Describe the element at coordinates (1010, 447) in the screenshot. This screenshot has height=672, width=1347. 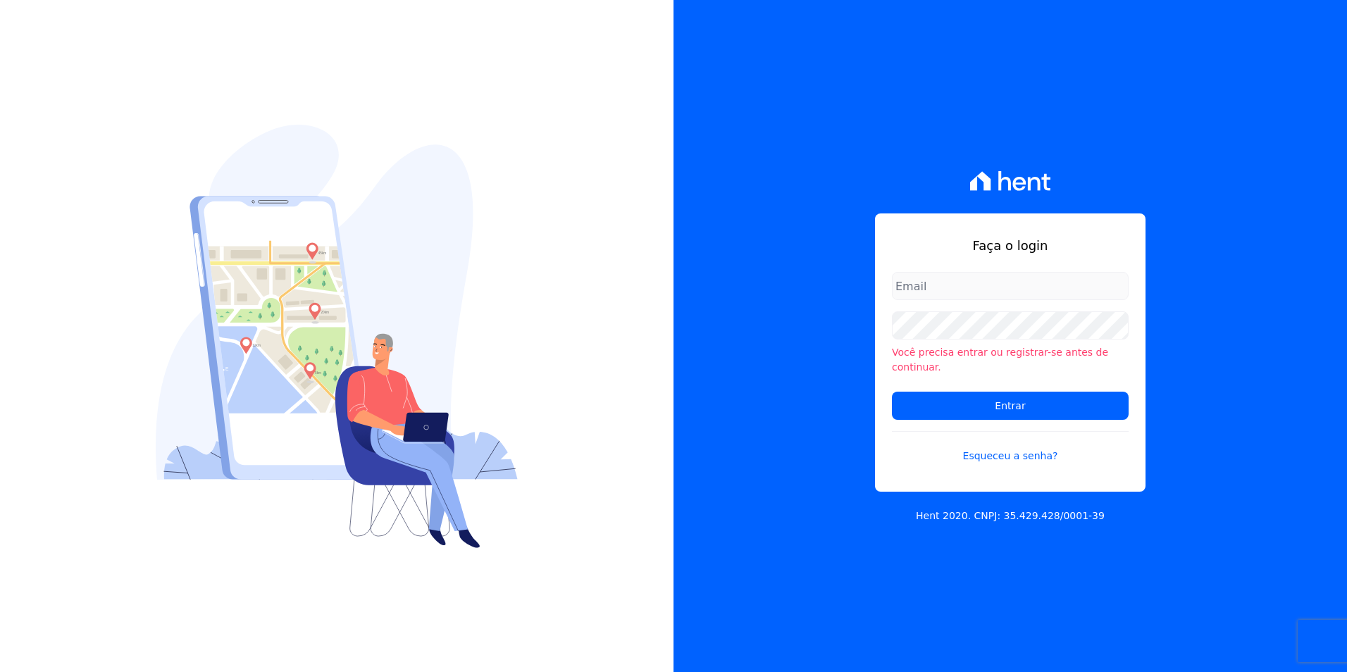
I see `a: Esqueceu a senha?` at that location.